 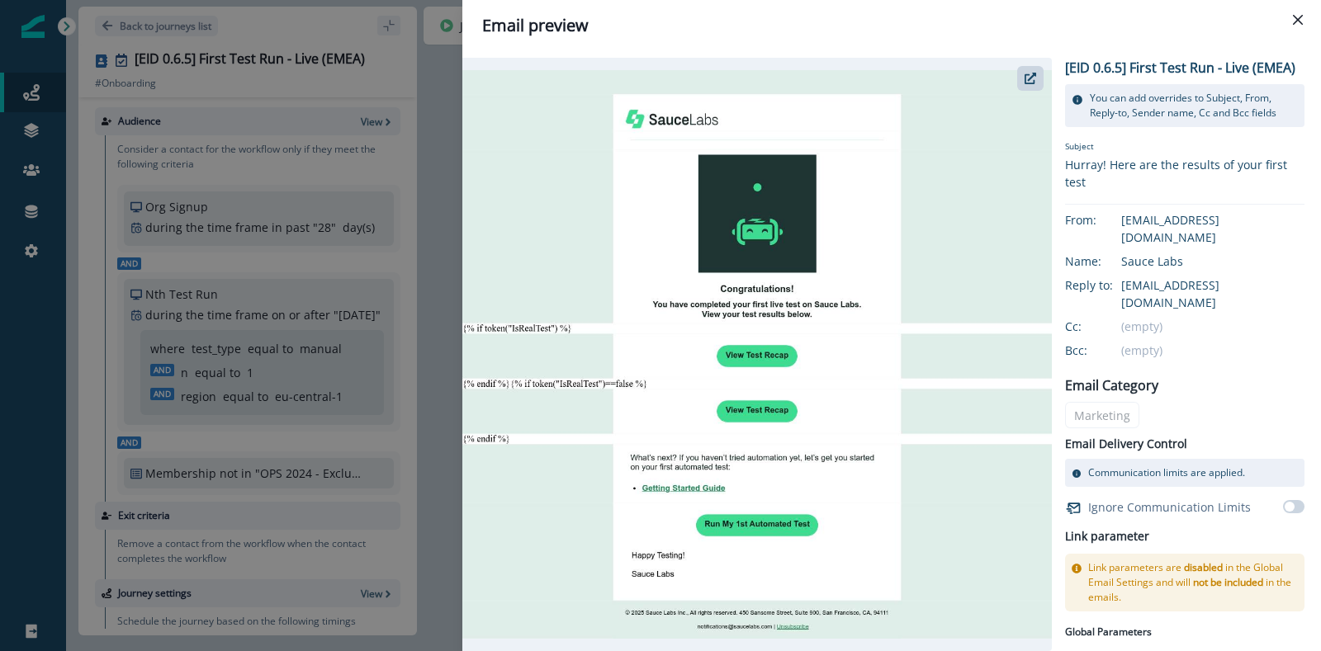 What do you see at coordinates (1184, 173) in the screenshot?
I see `div: Hurray! Here are the results of your first test` at bounding box center [1184, 173].